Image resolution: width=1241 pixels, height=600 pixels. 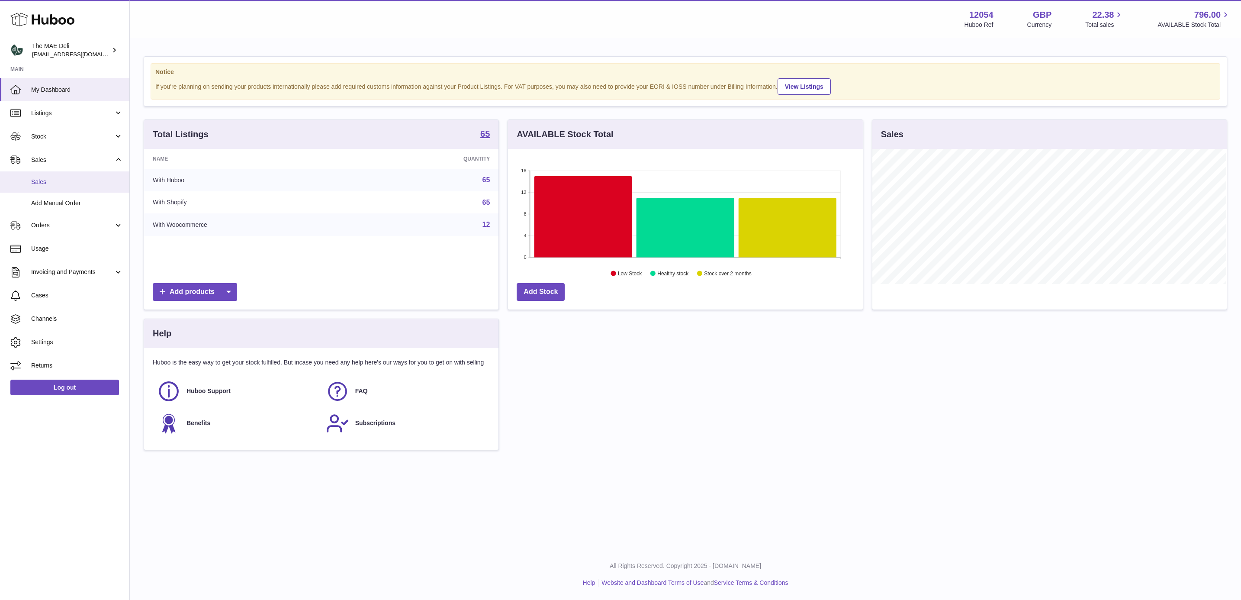 I want to click on h3: Total Listings, so click(x=180, y=134).